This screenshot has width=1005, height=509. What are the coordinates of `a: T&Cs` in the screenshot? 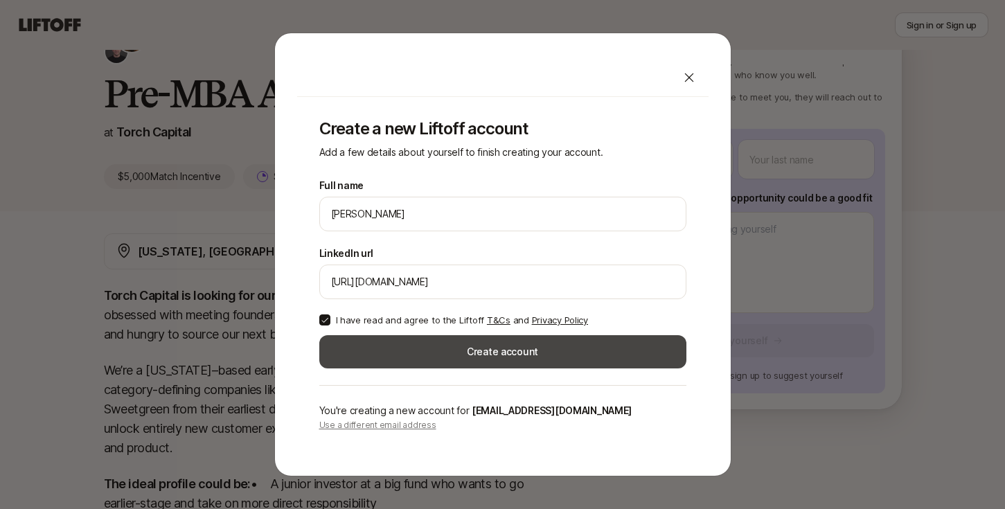 It's located at (499, 320).